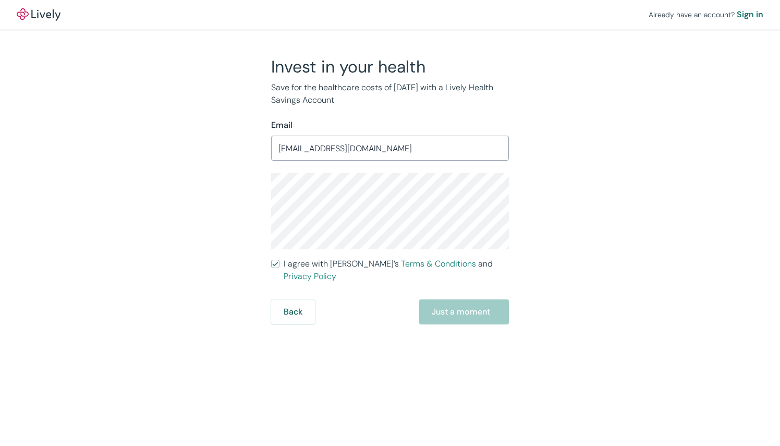 The height and width of the screenshot is (446, 780). I want to click on a: LivelyLively, so click(39, 15).